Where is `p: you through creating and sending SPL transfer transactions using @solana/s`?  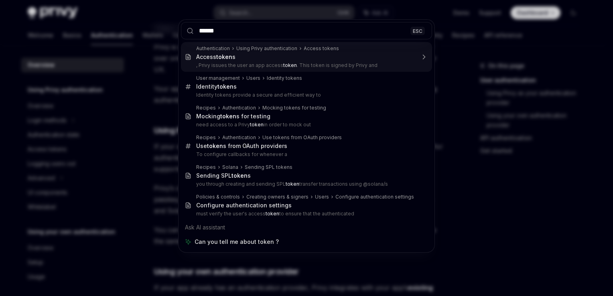
p: you through creating and sending SPL transfer transactions using @solana/s is located at coordinates (306, 184).